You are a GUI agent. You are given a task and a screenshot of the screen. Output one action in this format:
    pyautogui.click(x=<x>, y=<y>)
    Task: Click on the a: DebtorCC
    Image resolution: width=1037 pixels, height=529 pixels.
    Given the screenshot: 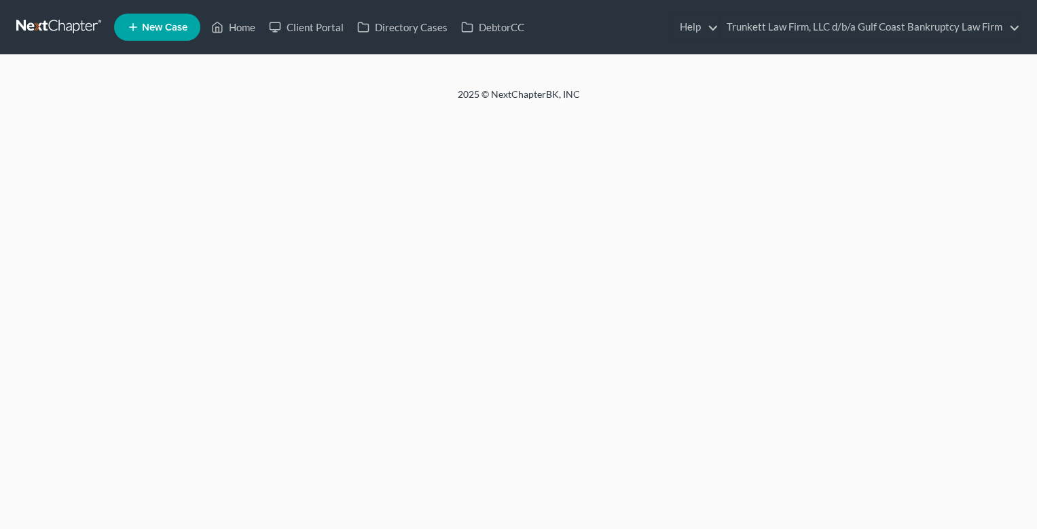 What is the action you would take?
    pyautogui.click(x=492, y=27)
    